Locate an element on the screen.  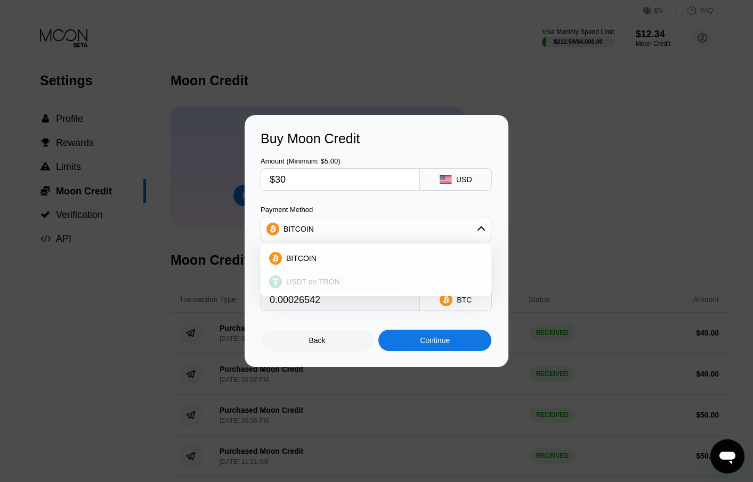
div: Buy Moon Credit is located at coordinates (376, 138).